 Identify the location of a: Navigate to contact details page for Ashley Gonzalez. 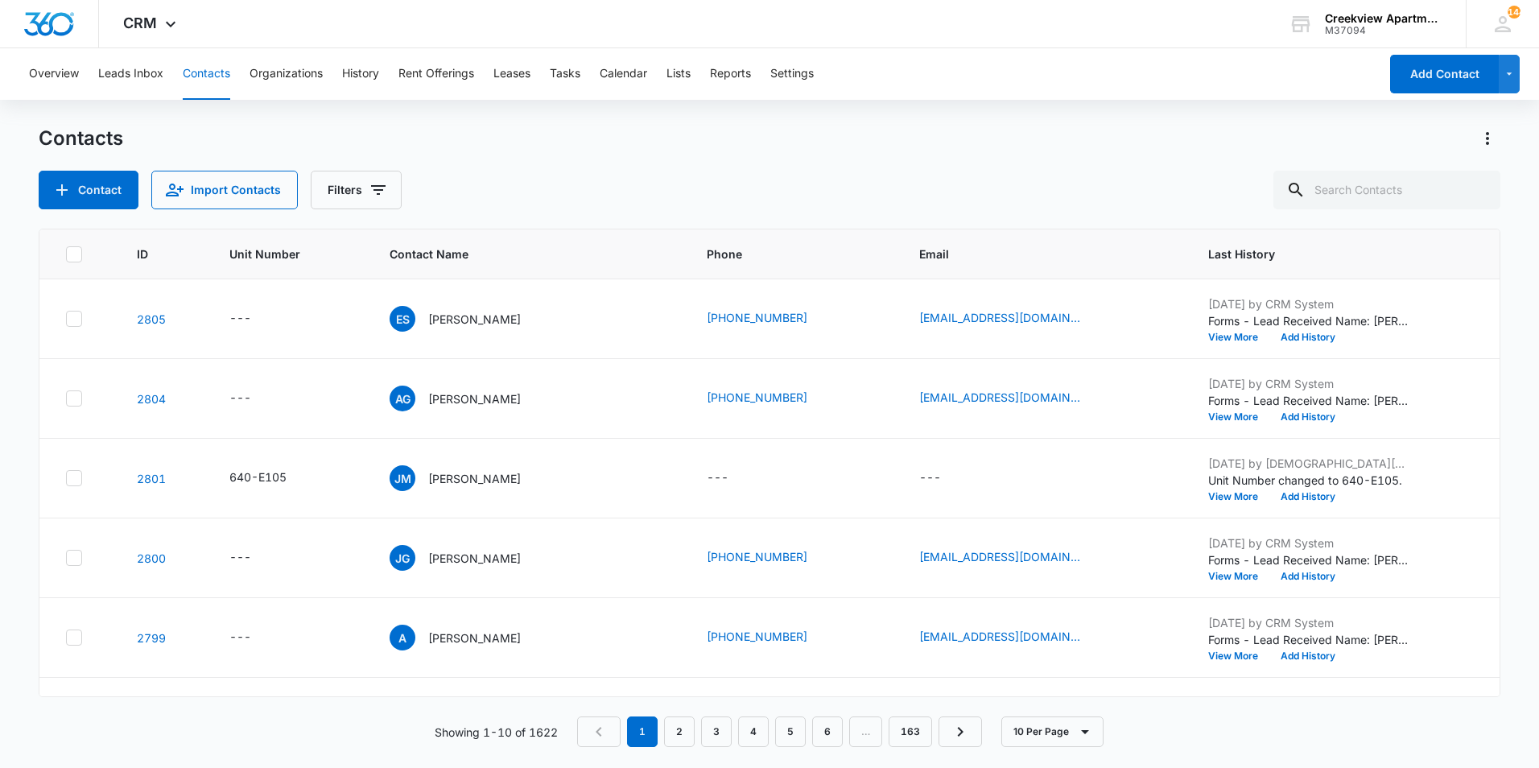
(151, 398).